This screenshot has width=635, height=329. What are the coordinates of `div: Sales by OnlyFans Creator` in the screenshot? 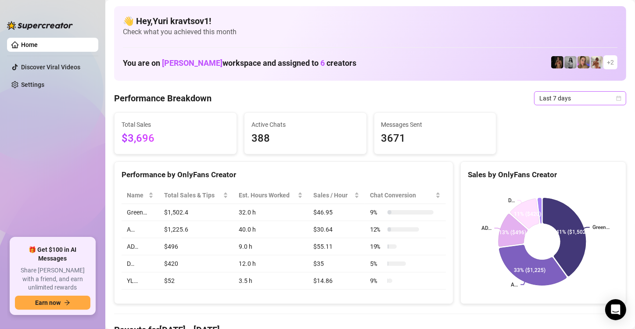 It's located at (543, 175).